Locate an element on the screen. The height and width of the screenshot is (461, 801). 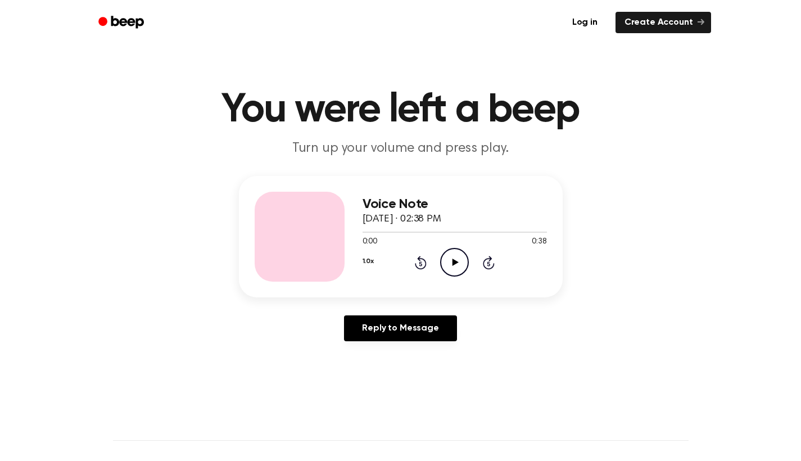
h1: You were left a beep is located at coordinates (401, 110).